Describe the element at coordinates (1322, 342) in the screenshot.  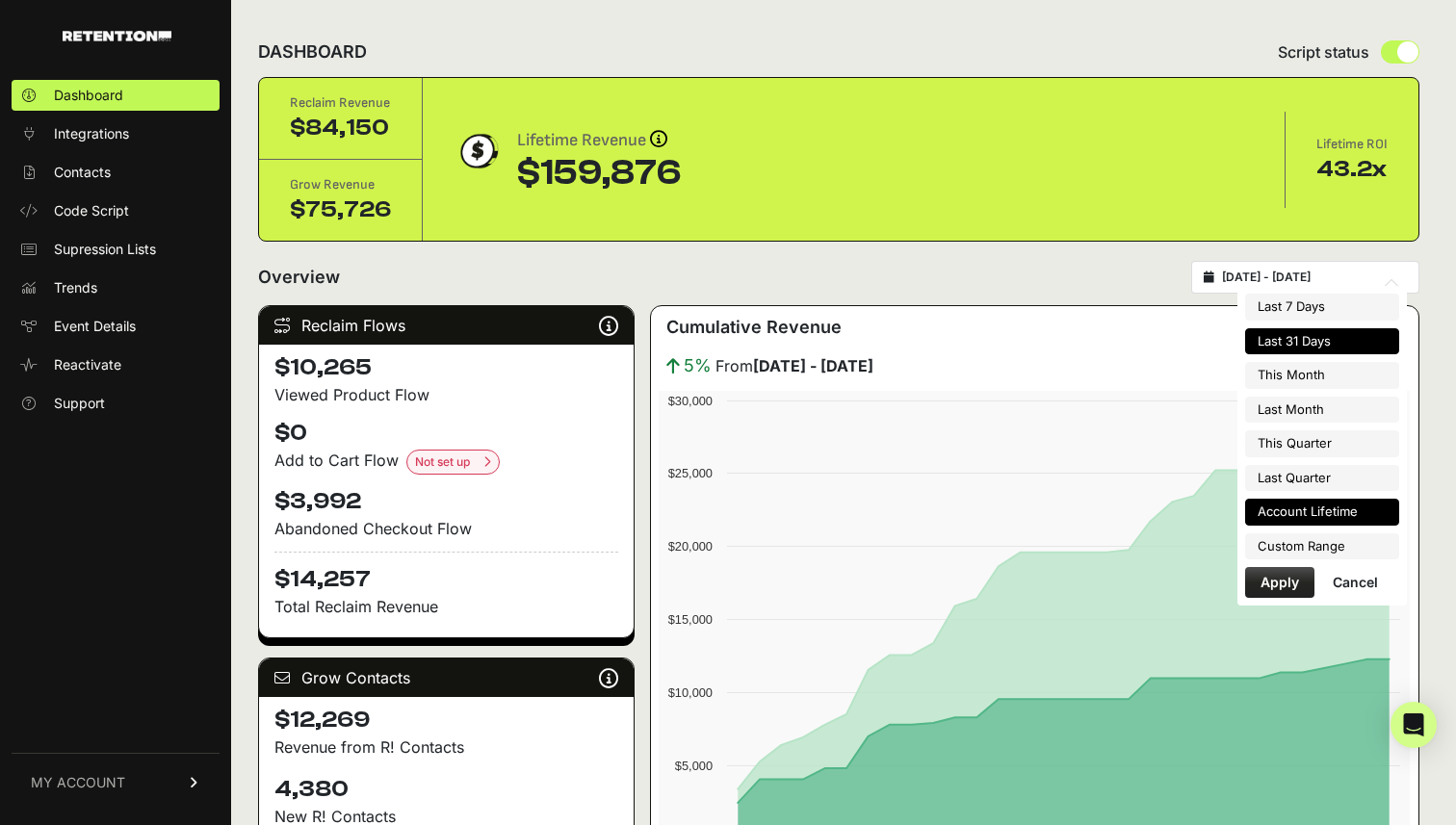
I see `li: Last 31 Days` at that location.